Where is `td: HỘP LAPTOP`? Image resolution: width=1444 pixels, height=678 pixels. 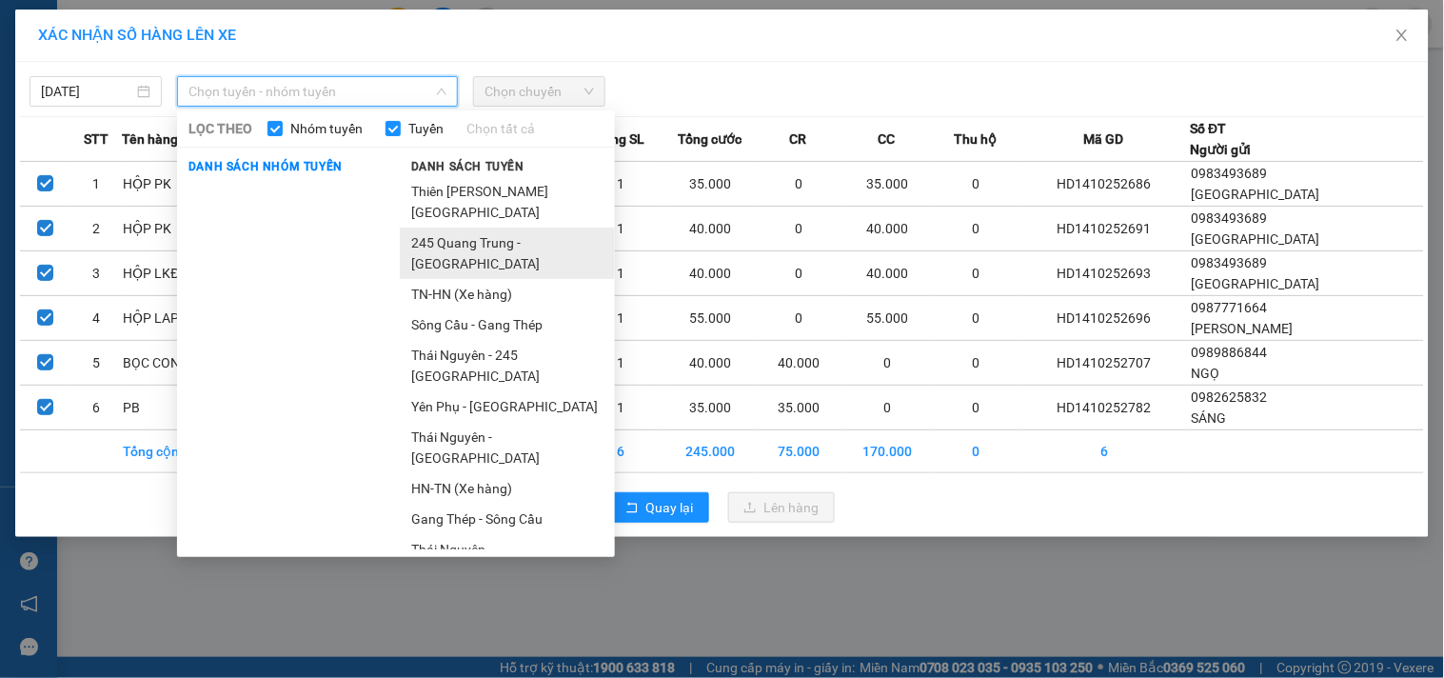
td: HỘP LAPTOP is located at coordinates (169, 318).